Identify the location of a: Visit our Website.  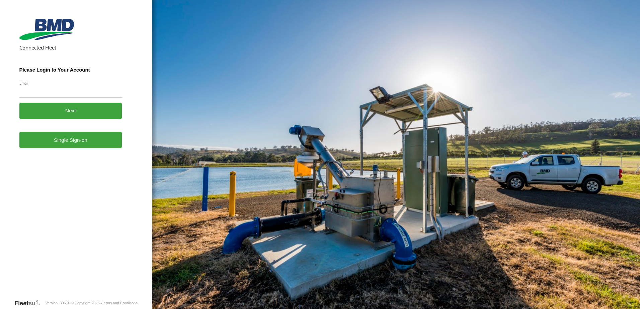
(30, 303).